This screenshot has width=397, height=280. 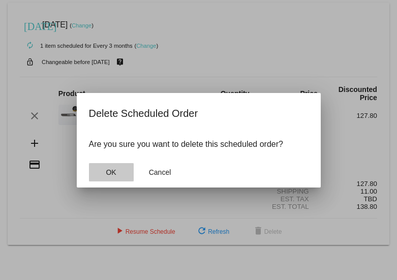 What do you see at coordinates (199, 144) in the screenshot?
I see `p: Are you sure you want to delete this scheduled order?` at bounding box center [199, 144].